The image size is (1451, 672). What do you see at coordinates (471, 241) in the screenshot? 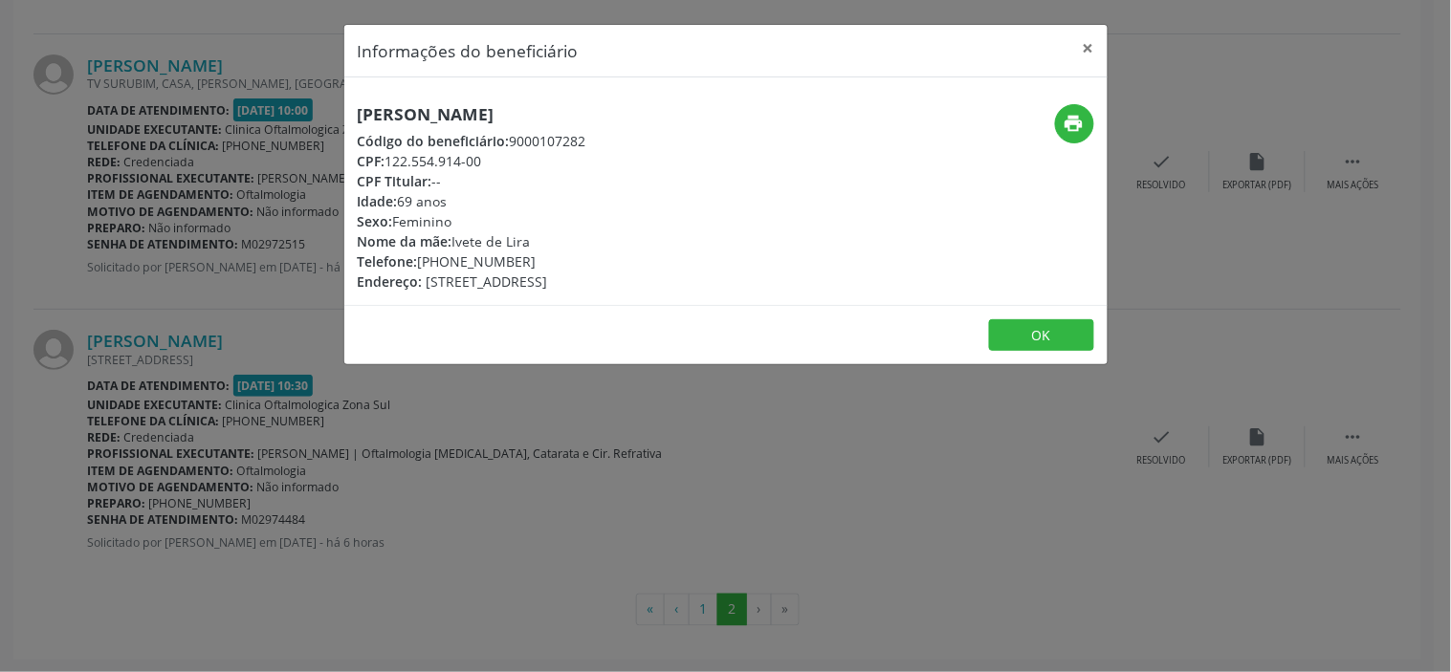
I see `div: Ivete de Lira` at bounding box center [471, 241].